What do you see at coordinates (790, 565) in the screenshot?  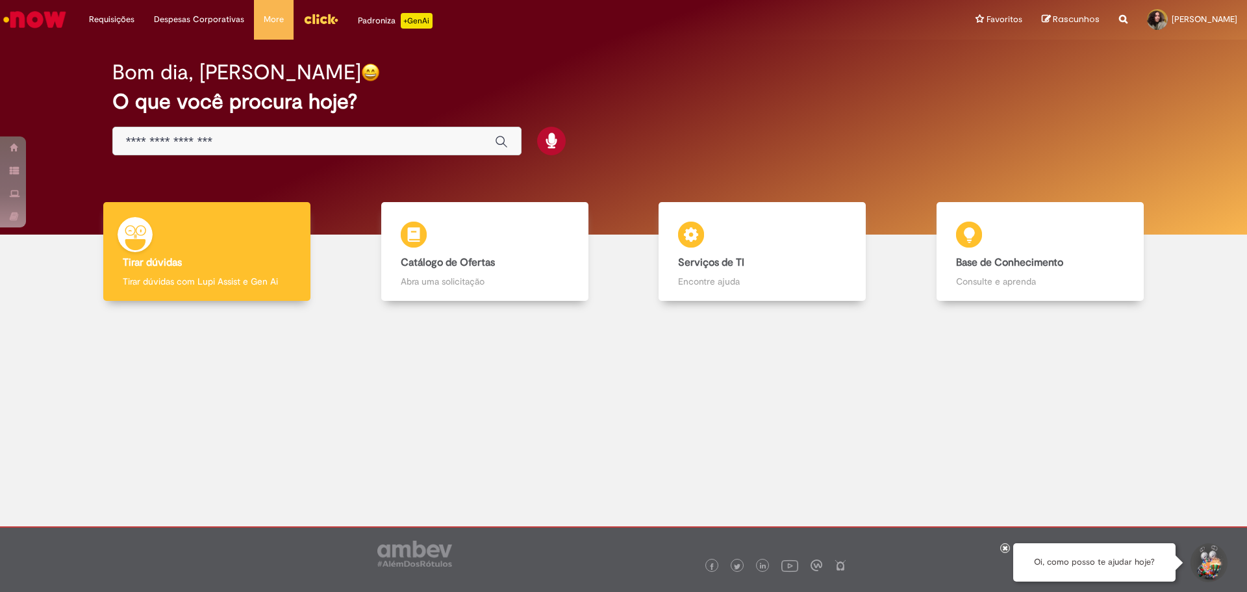 I see `img: logo_footer_youtube.png` at bounding box center [790, 565].